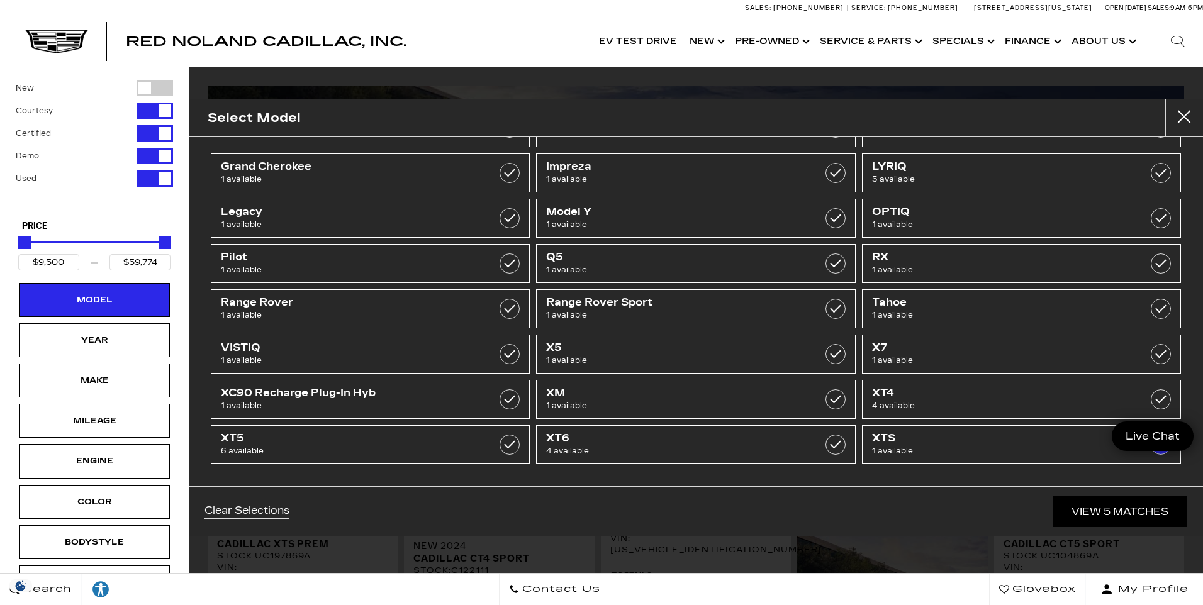 Image resolution: width=1203 pixels, height=605 pixels. Describe the element at coordinates (348, 451) in the screenshot. I see `span: 6 available` at that location.